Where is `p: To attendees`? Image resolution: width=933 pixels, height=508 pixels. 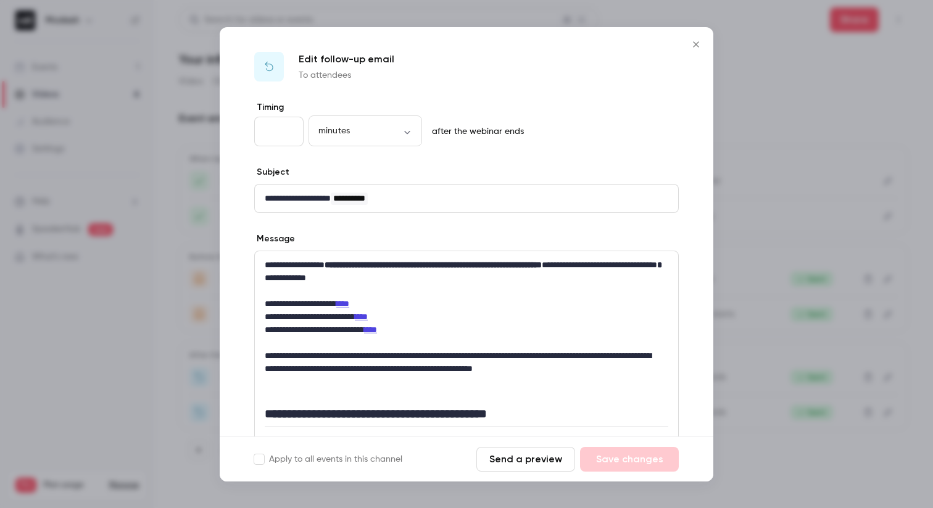
p: To attendees is located at coordinates (346, 75).